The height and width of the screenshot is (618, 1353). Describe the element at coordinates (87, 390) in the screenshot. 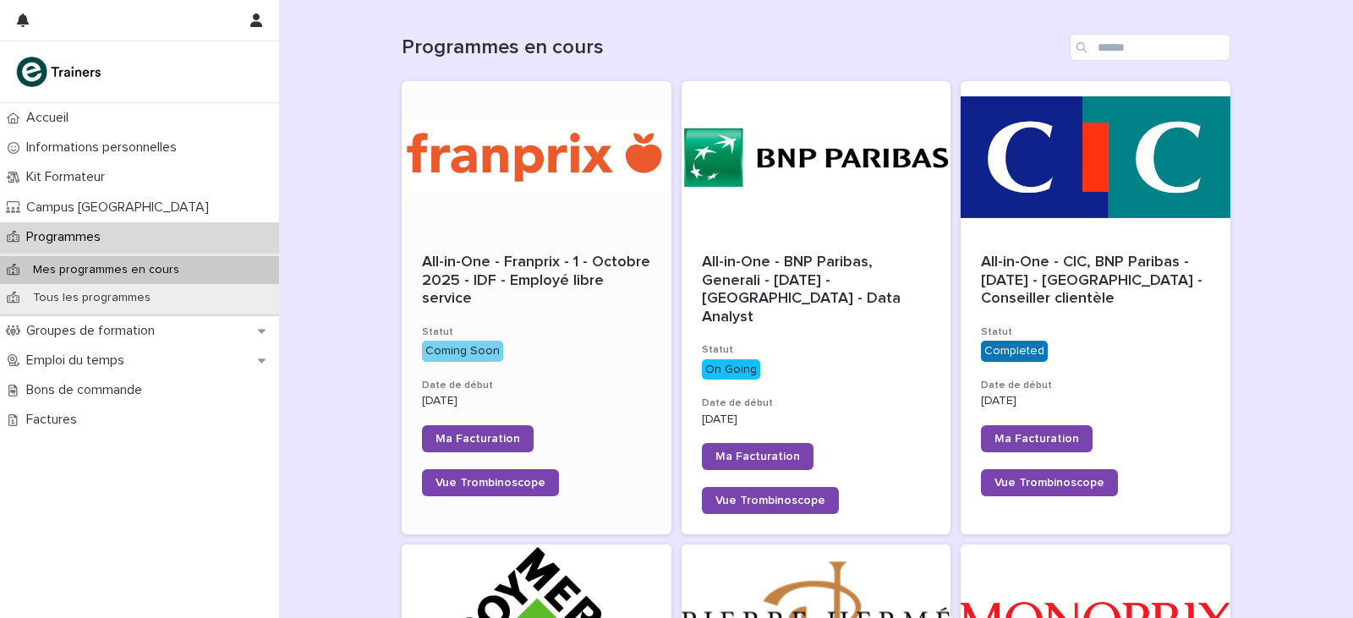

I see `p: Bons de commande` at that location.